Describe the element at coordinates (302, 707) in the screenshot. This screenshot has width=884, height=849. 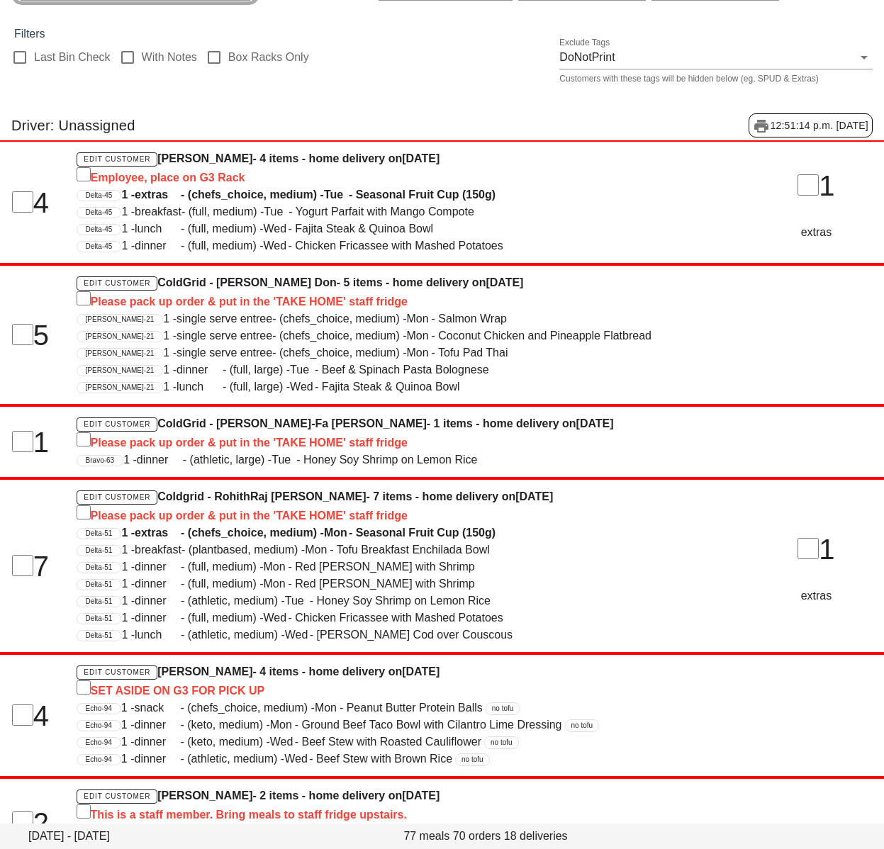
I see `span: 1 - - (chefs_choice, medium) - - Peanut Butter Protein Balls` at that location.